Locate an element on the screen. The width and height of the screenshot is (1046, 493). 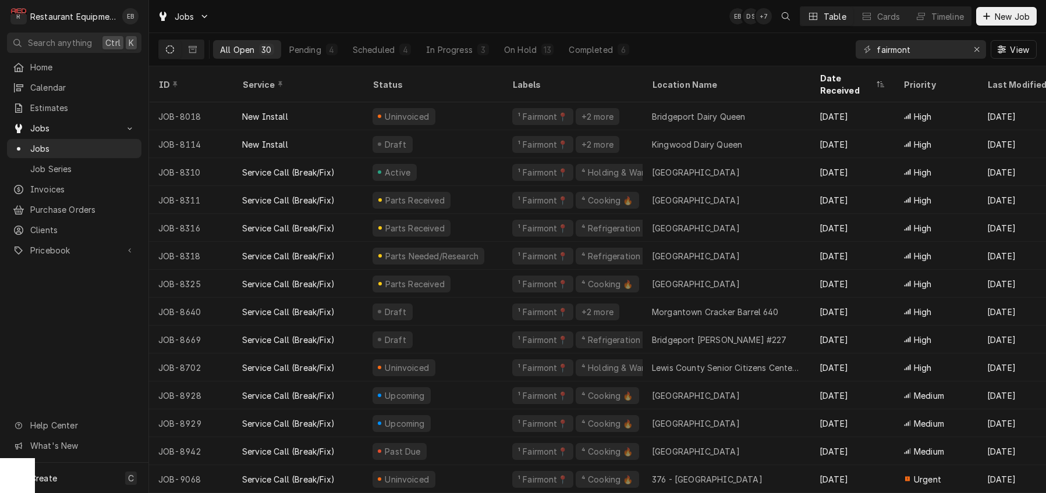
div: 30 is located at coordinates (266, 49).